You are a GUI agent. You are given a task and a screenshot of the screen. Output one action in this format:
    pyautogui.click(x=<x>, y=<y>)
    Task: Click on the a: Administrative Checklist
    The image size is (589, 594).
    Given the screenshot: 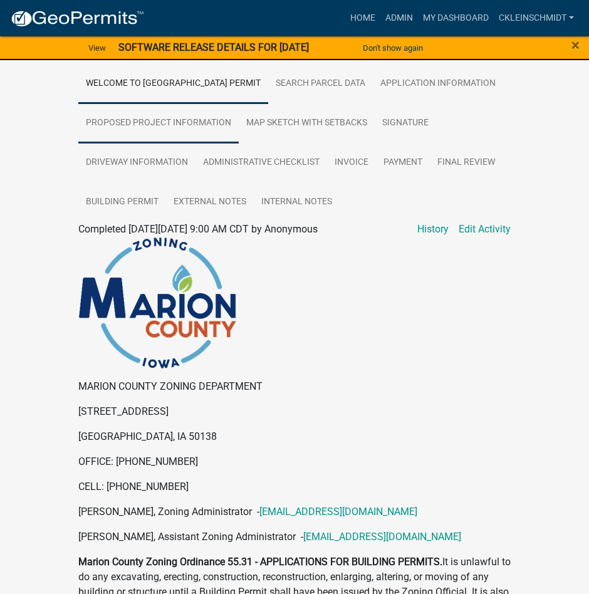 What is the action you would take?
    pyautogui.click(x=261, y=163)
    